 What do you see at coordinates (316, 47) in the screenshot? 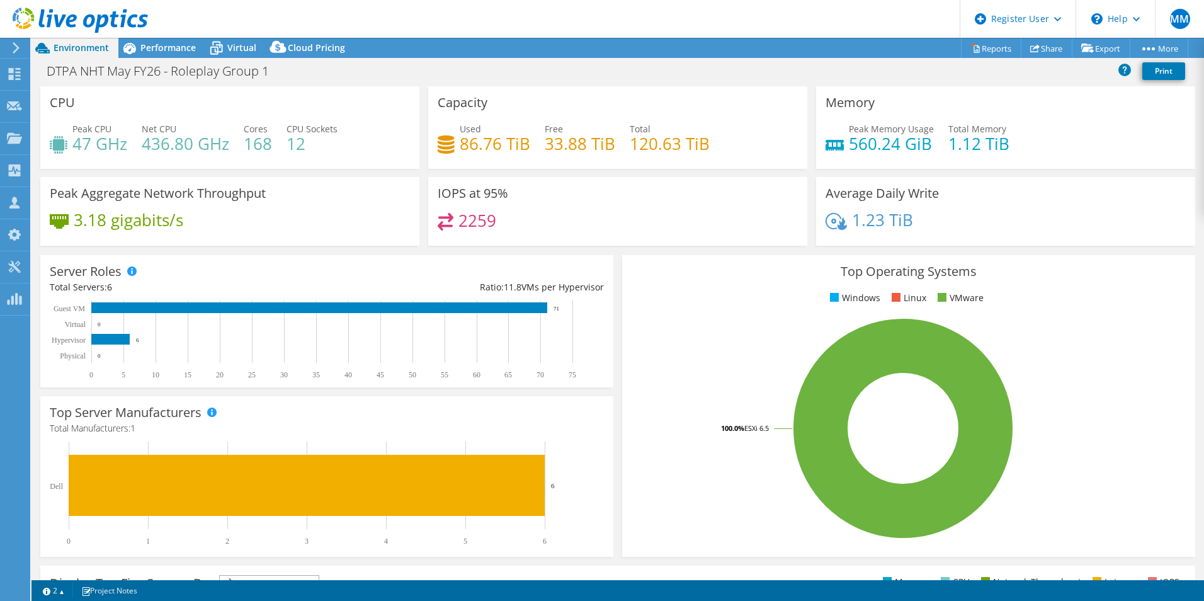
I see `span: Cloud Pricing` at bounding box center [316, 47].